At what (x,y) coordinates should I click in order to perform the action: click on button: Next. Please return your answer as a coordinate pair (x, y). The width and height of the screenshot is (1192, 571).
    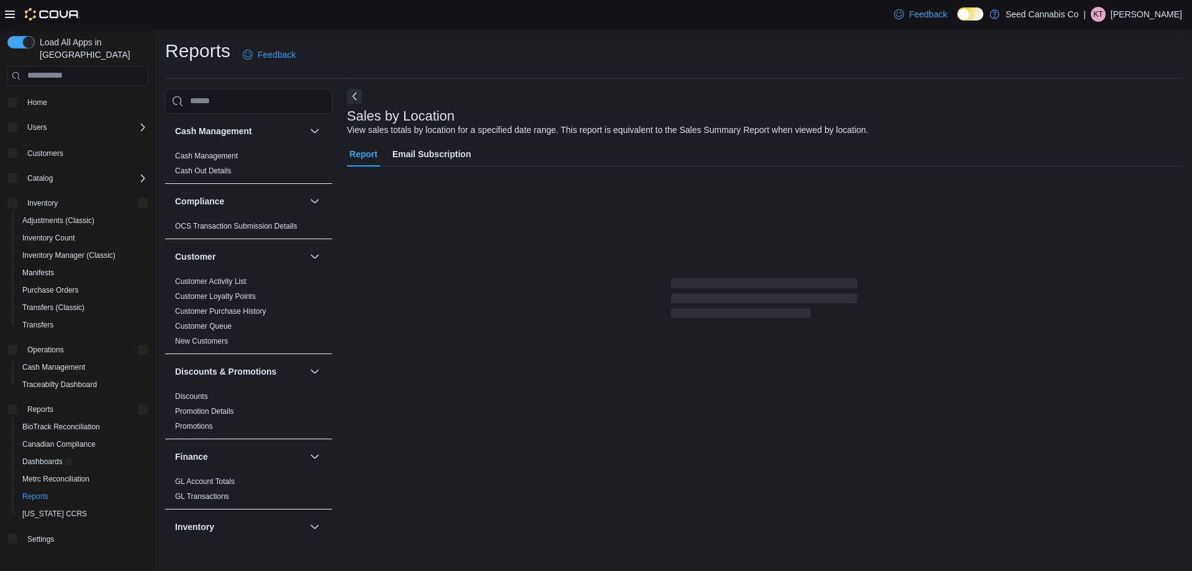
    Looking at the image, I should click on (355, 96).